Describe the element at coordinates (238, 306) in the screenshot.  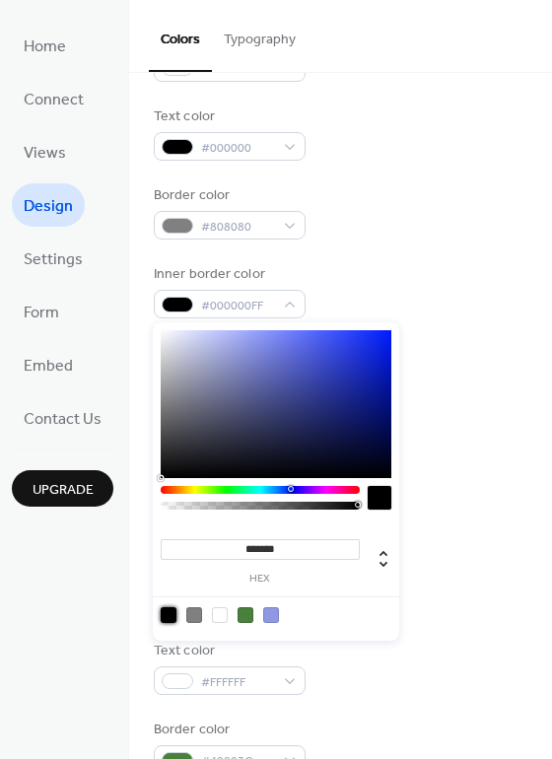
I see `span: #000000FF` at that location.